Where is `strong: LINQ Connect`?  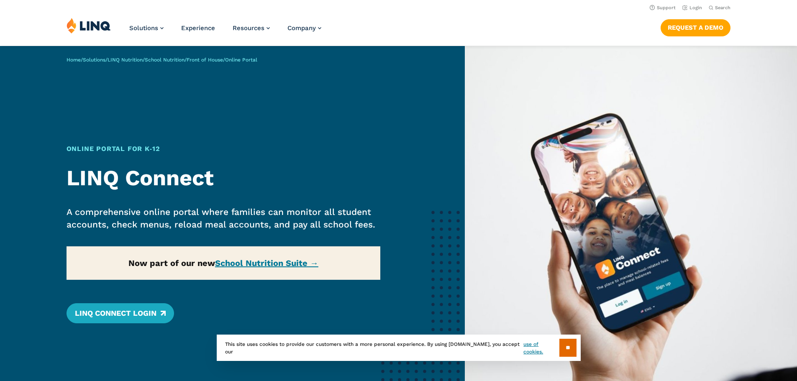
strong: LINQ Connect is located at coordinates (140, 178).